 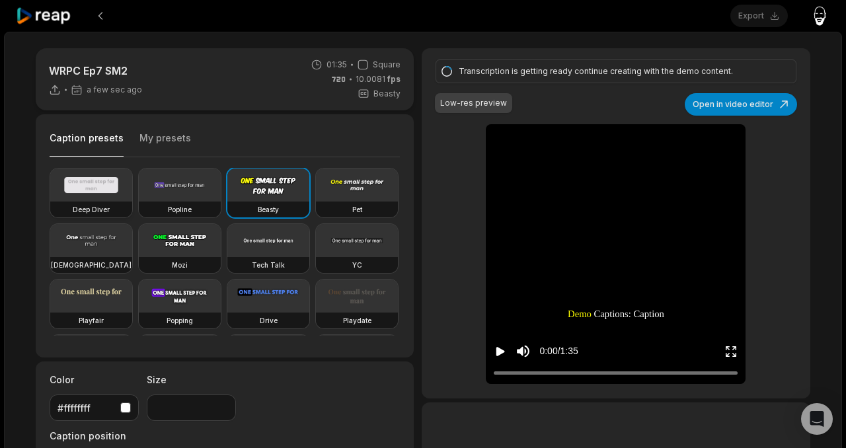 I want to click on div: Open Intercom Messenger, so click(x=817, y=419).